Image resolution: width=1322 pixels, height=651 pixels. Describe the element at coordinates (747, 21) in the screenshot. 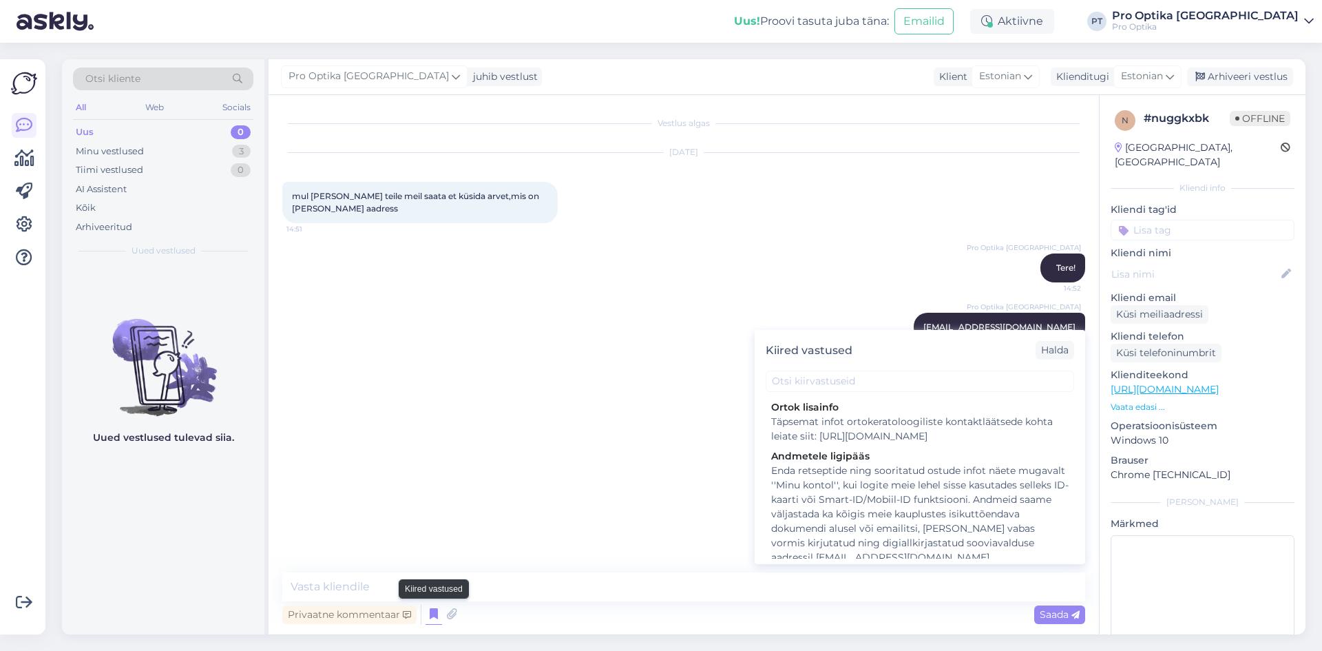

I see `b: Uus!` at that location.